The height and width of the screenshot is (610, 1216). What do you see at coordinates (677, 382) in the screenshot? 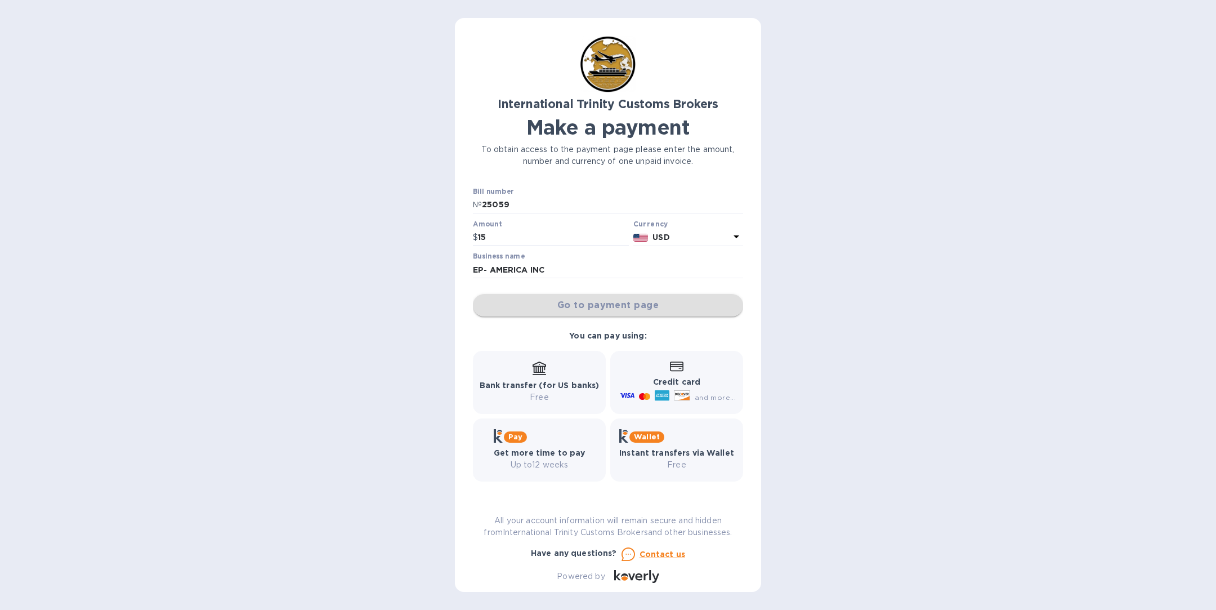
I see `b: Credit card` at bounding box center [677, 382].